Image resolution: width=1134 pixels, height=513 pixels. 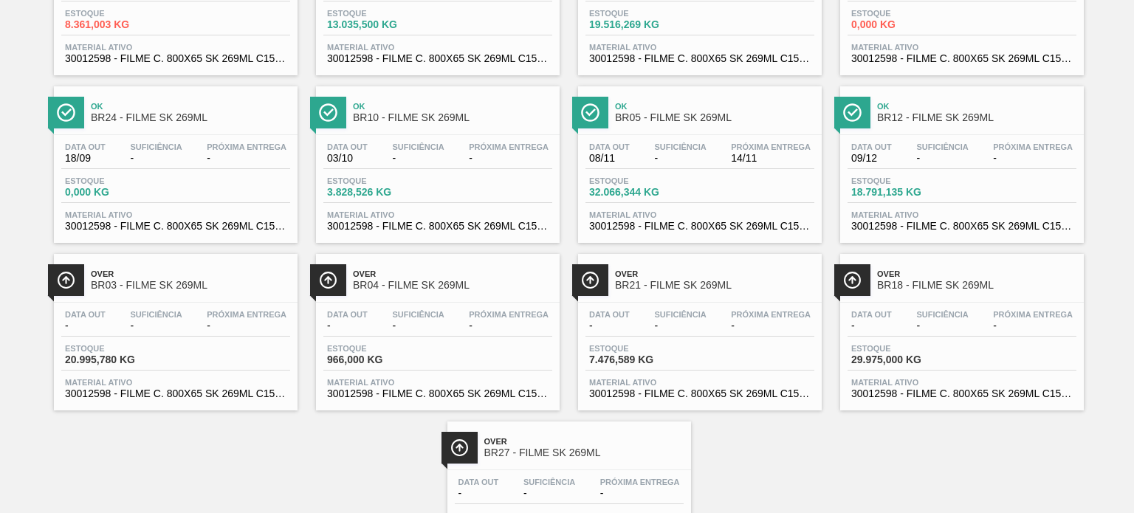 What do you see at coordinates (174, 326) in the screenshot?
I see `a: ÍconeOverBR03 - FILME SK 269MLData out-Suficiência-Próxima Entrega-Estoque20.995,780 KGMaterial a...` at bounding box center [174, 326].